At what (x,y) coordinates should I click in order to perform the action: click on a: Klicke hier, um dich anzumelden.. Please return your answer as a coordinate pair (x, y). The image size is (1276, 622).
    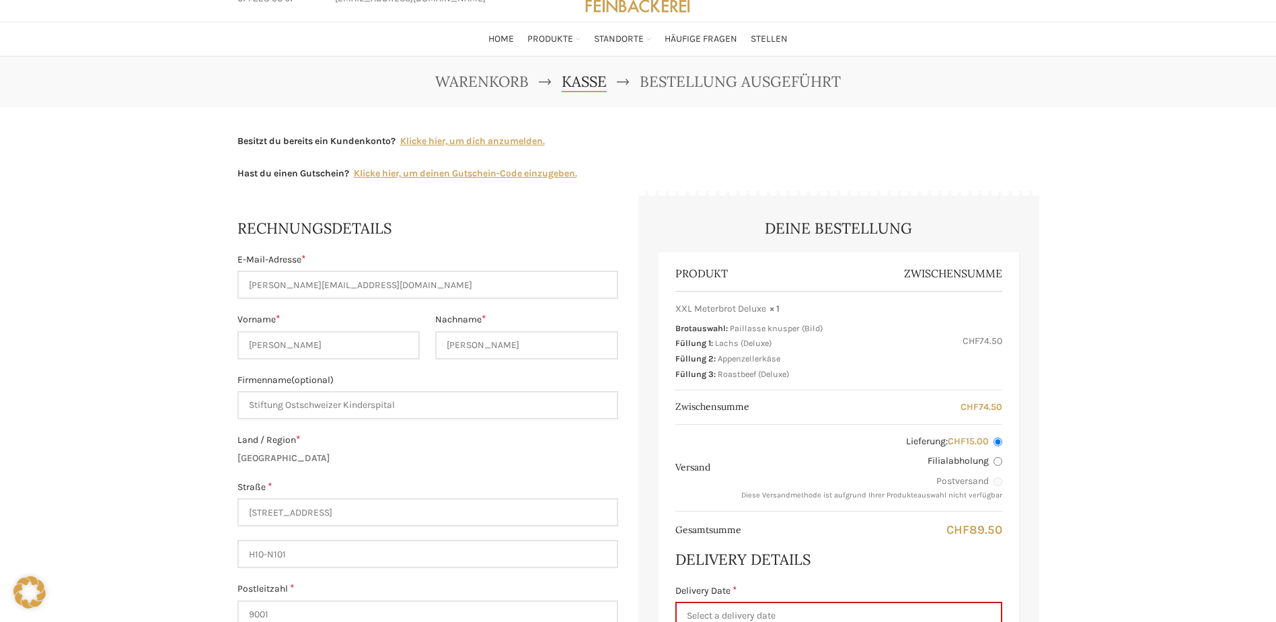
    Looking at the image, I should click on (472, 141).